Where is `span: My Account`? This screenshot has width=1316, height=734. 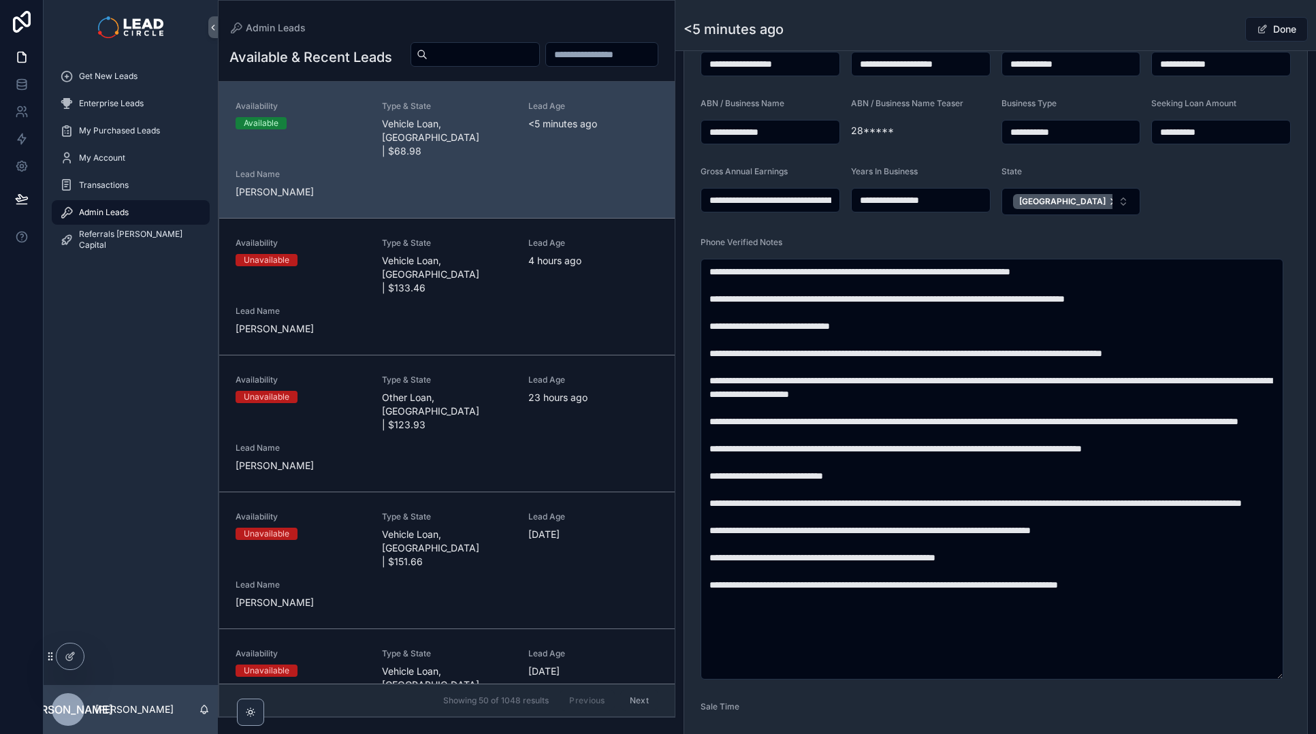 span: My Account is located at coordinates (102, 158).